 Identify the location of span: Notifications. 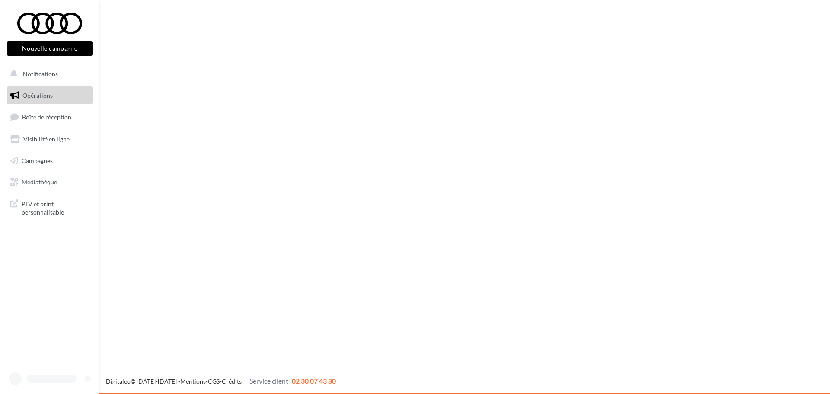
(40, 74).